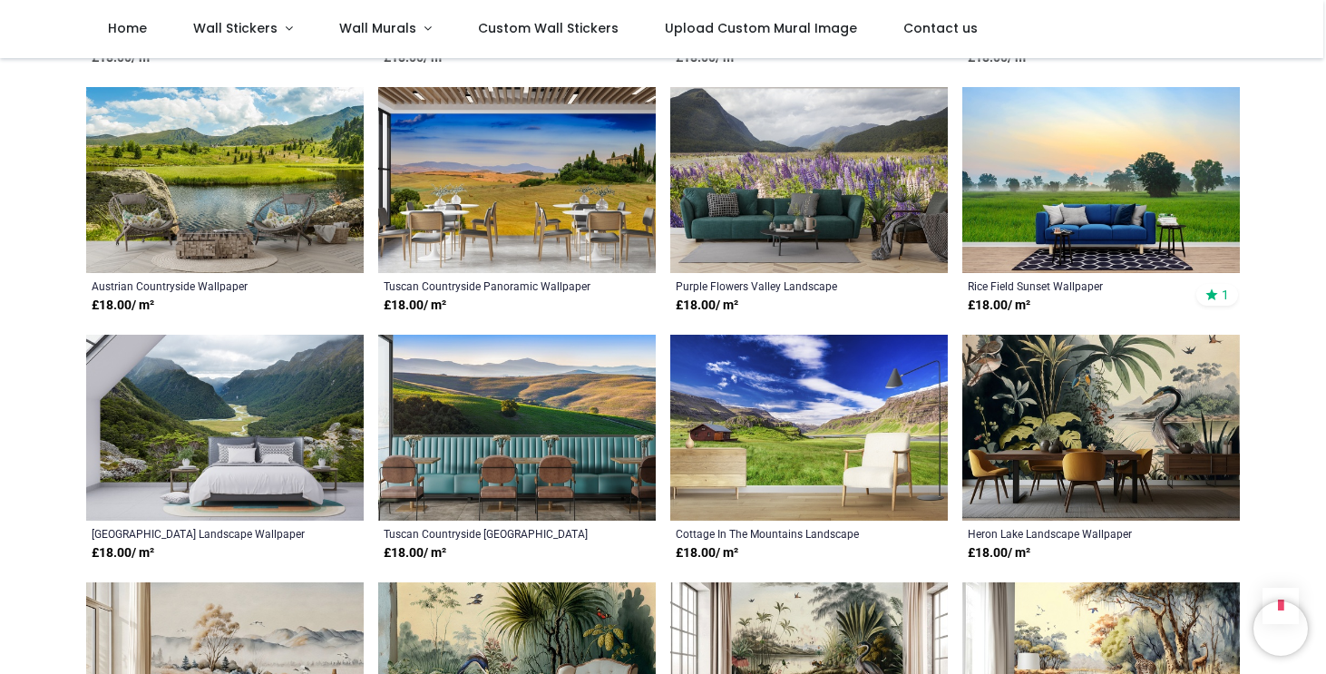  Describe the element at coordinates (198, 286) in the screenshot. I see `div: Austrian Countryside Wallpaper` at that location.